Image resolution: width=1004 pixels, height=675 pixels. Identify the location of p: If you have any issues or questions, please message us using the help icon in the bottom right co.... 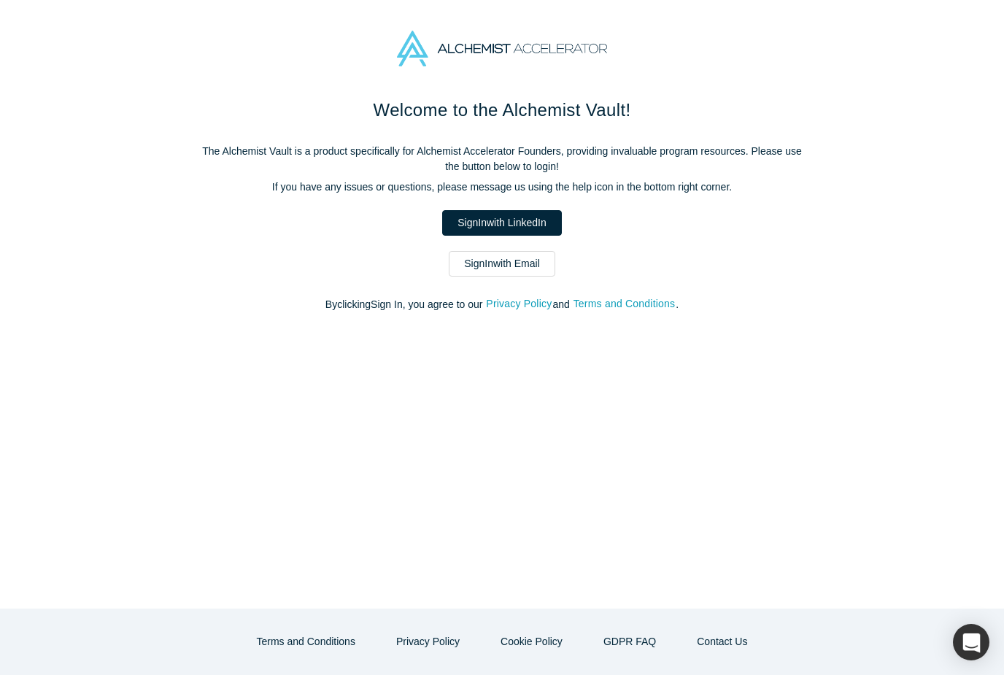
(502, 187).